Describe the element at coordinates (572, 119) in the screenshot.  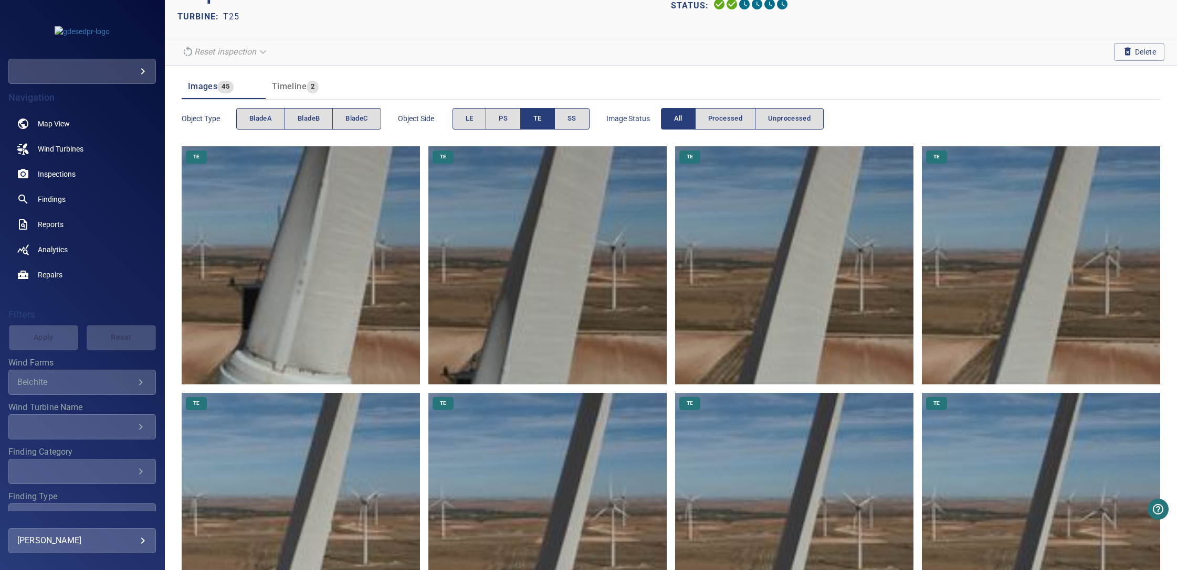
I see `button: SS` at that location.